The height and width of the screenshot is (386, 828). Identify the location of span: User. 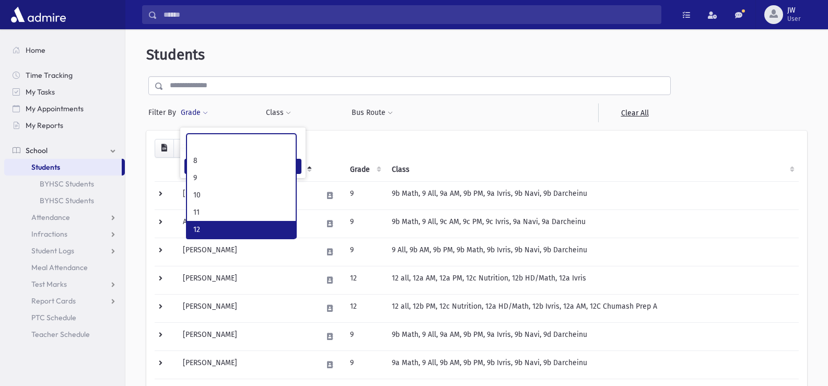
(794, 19).